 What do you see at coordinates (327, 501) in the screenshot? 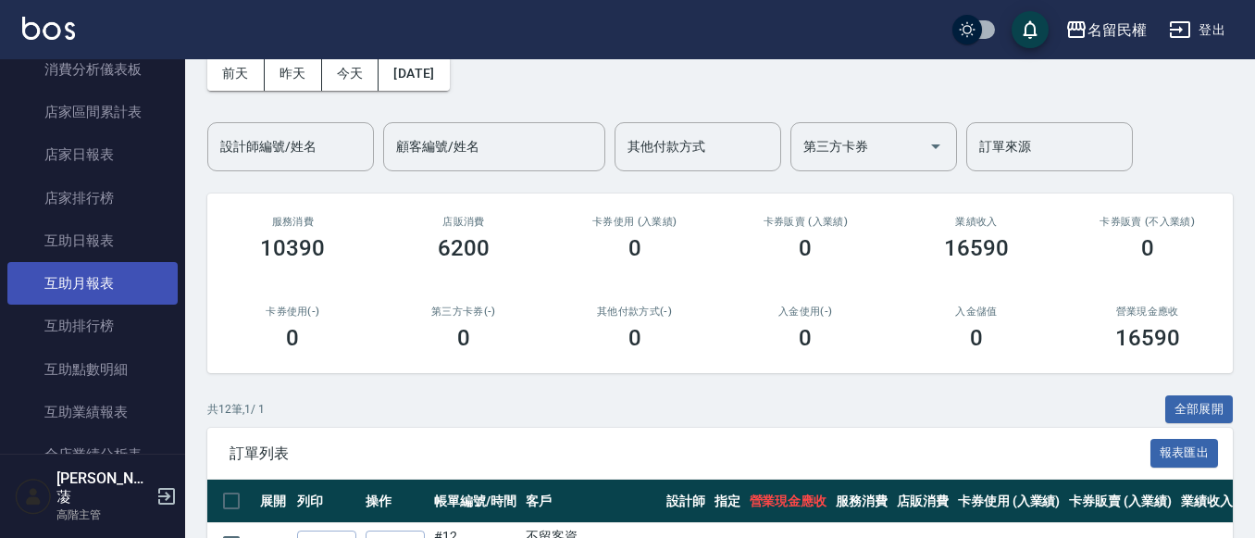
I see `th: 列印` at bounding box center [327, 501].